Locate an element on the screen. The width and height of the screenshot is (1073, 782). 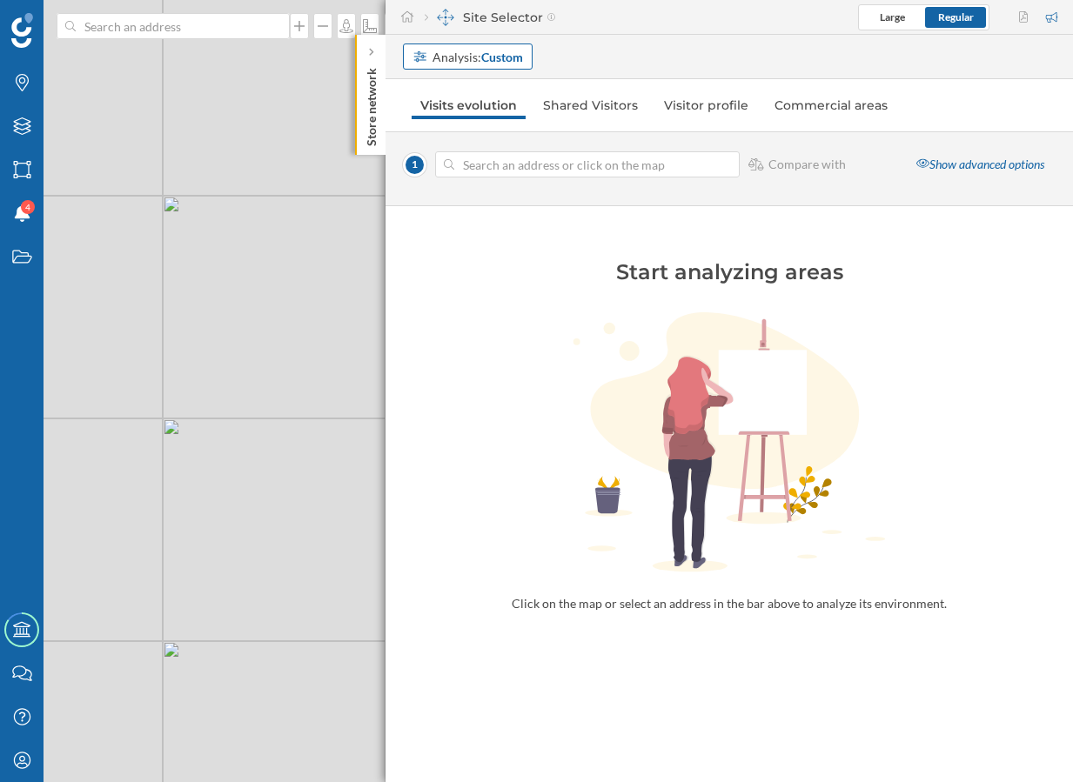
a: Visits evolution is located at coordinates (468, 105).